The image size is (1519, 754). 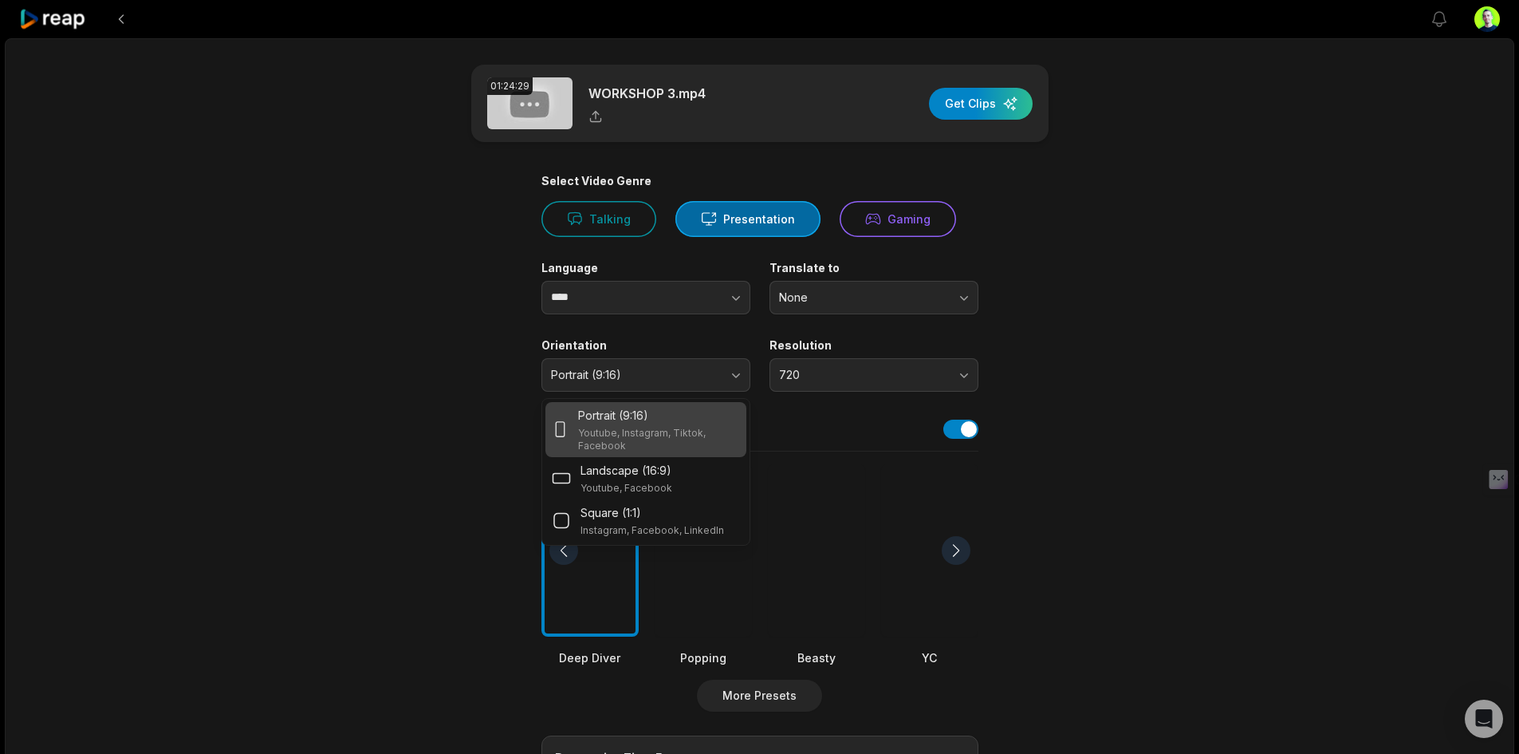 I want to click on button: Talking, so click(x=599, y=218).